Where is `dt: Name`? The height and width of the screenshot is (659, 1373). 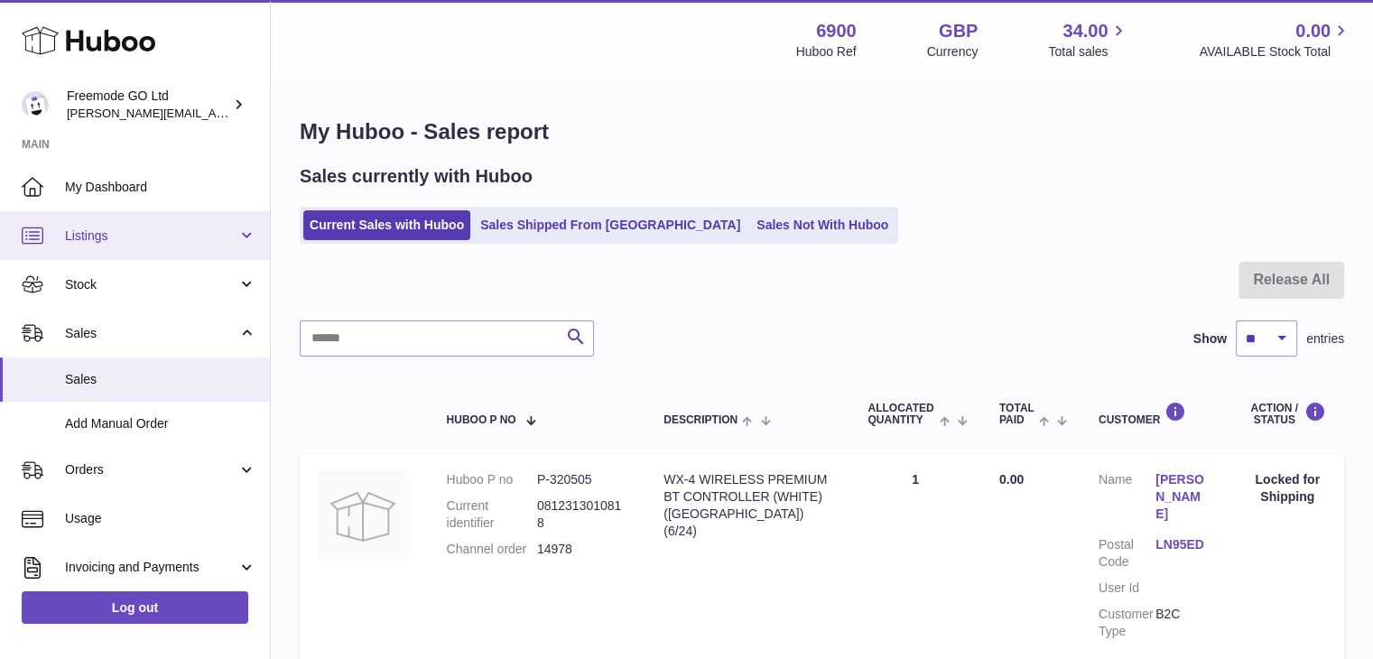 dt: Name is located at coordinates (1126, 499).